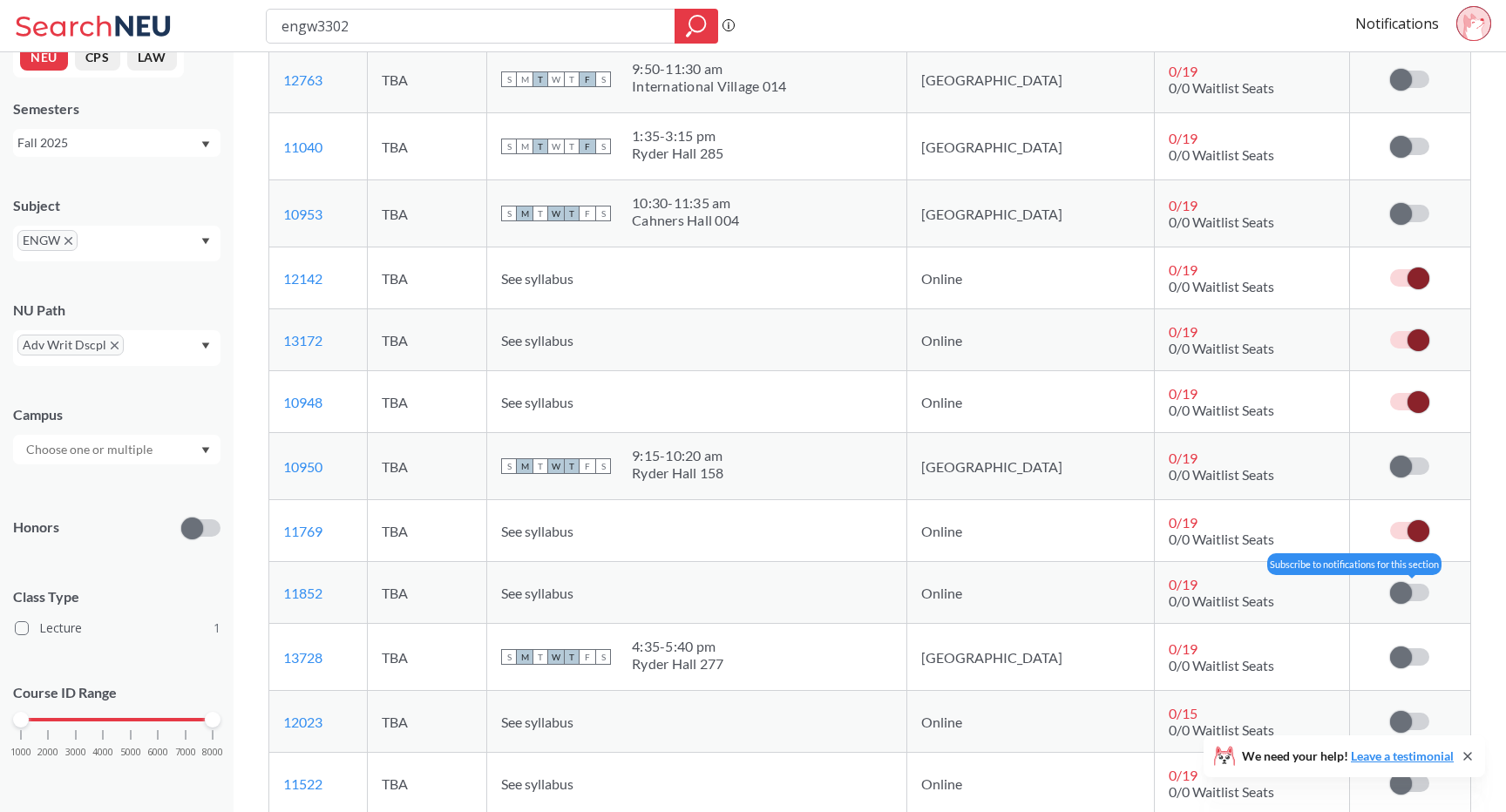  What do you see at coordinates (116, 415) in the screenshot?
I see `div: Campus` at bounding box center [116, 415].